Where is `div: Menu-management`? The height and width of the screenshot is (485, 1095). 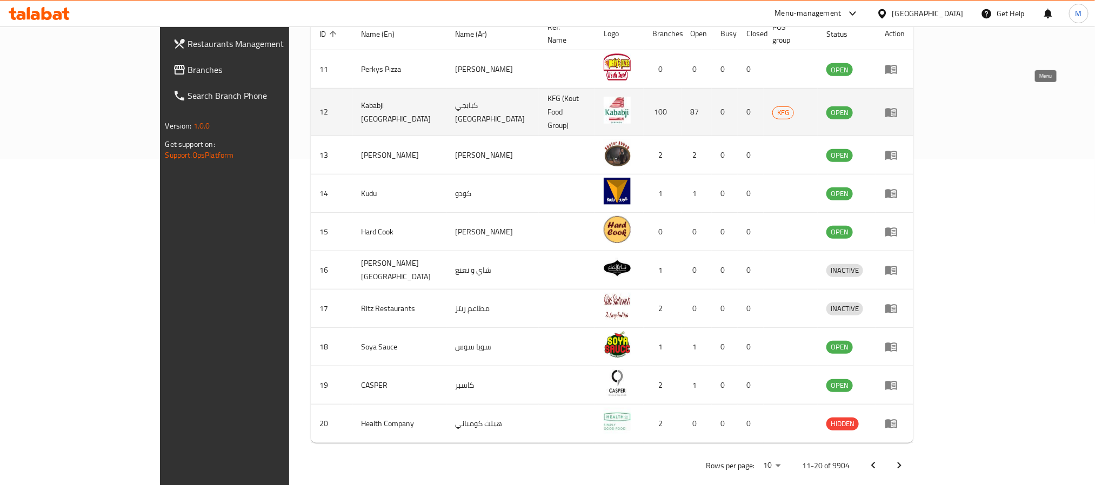
div: Menu-management is located at coordinates (808, 14).